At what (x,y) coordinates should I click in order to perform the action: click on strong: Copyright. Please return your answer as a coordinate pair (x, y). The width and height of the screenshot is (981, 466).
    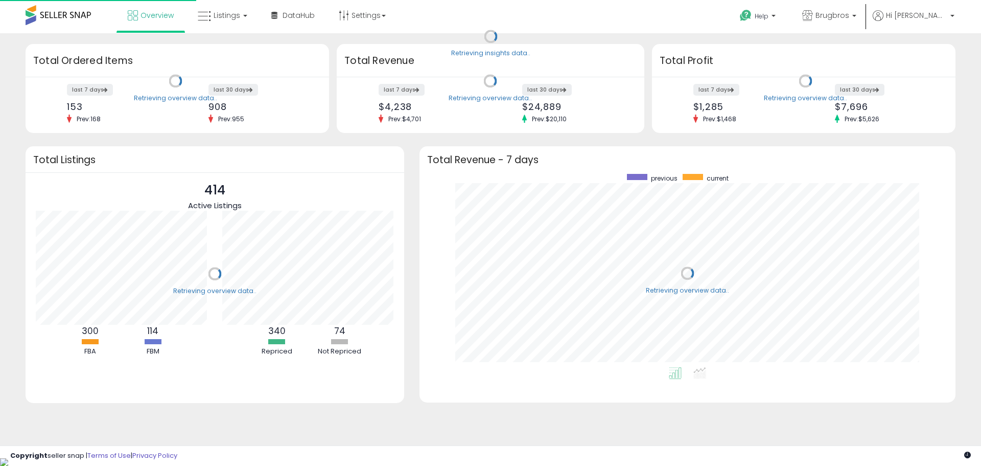
    Looking at the image, I should click on (29, 455).